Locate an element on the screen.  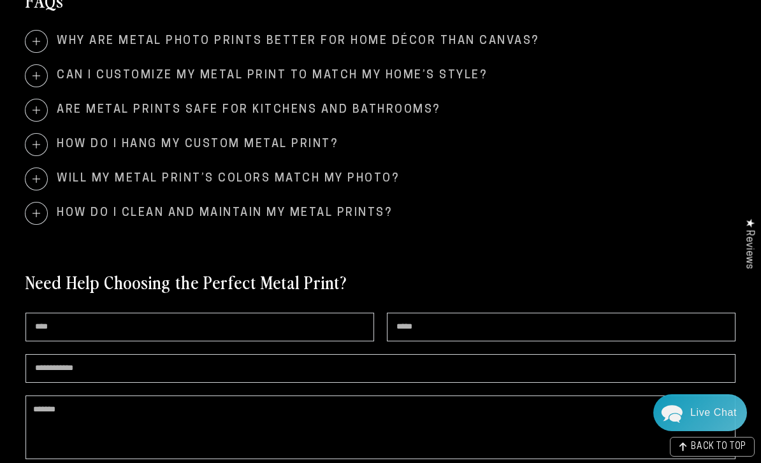
span: How do I clean and maintain my metal prints? is located at coordinates (381, 214).